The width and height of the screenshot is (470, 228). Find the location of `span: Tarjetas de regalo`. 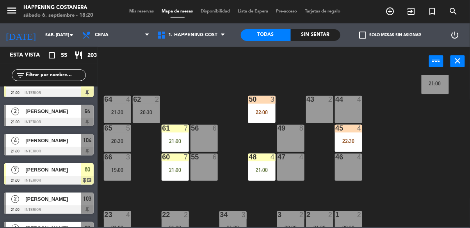

span: Tarjetas de regalo is located at coordinates (323, 11).